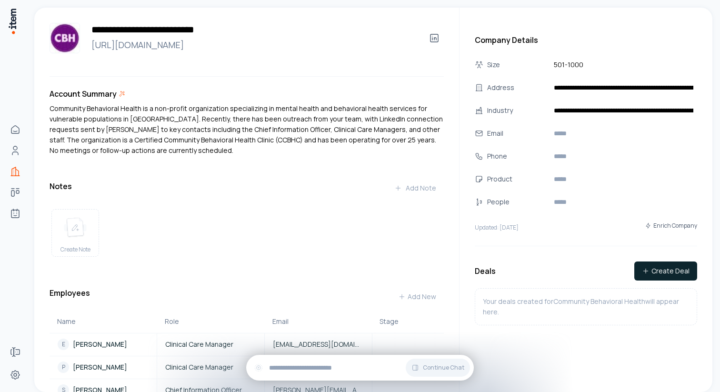 Image resolution: width=720 pixels, height=392 pixels. Describe the element at coordinates (15, 375) in the screenshot. I see `a: Settings` at that location.